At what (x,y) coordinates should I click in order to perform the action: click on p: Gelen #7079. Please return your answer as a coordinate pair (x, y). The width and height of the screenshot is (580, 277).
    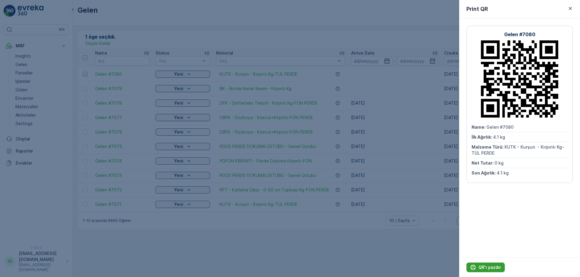
    Looking at the image, I should click on (289, 9).